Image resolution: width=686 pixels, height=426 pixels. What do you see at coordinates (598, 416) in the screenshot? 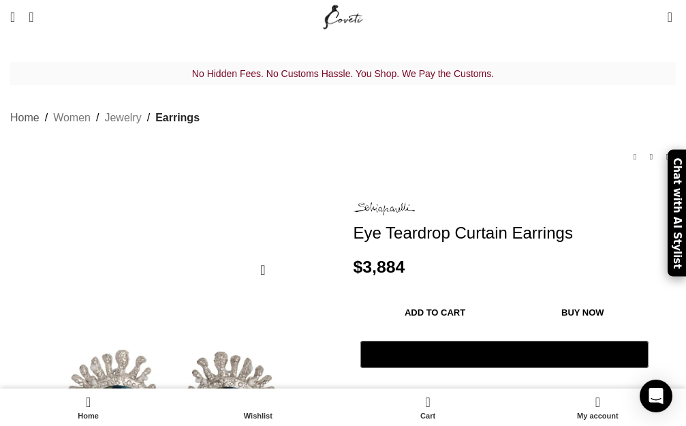
I see `span: My account` at bounding box center [598, 416].